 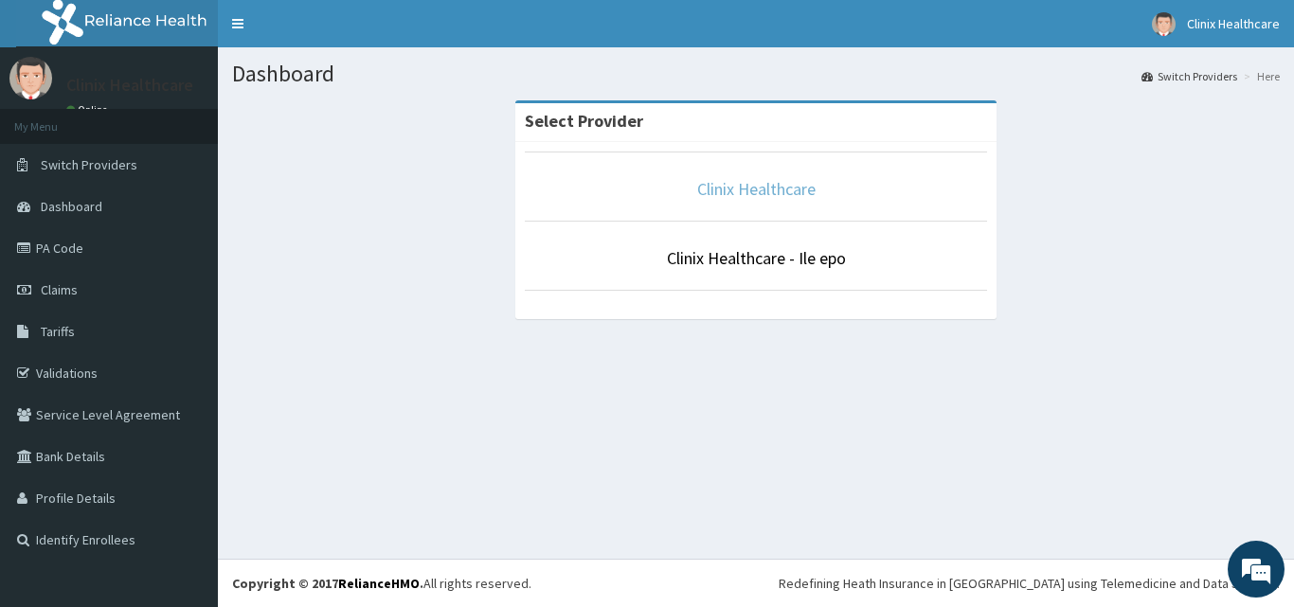 What do you see at coordinates (756, 583) in the screenshot?
I see `footer: All rights reserved.` at bounding box center [756, 583].